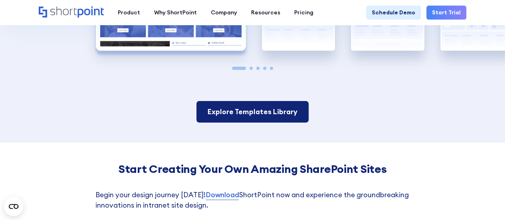  What do you see at coordinates (224, 12) in the screenshot?
I see `a: Company` at bounding box center [224, 12].